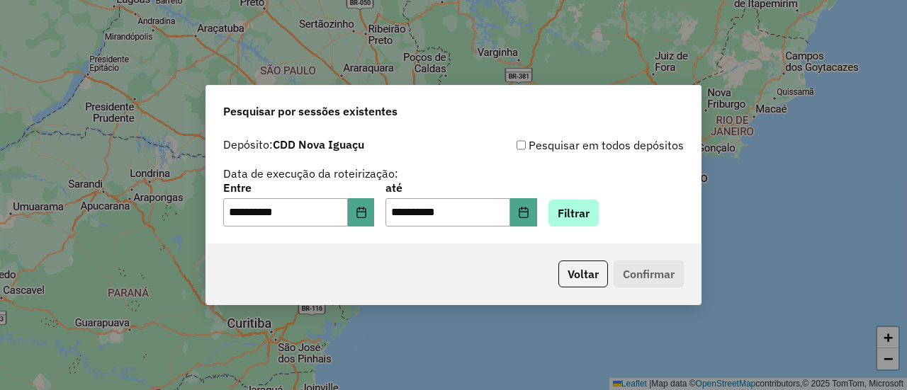 This screenshot has width=907, height=390. I want to click on label: até, so click(461, 188).